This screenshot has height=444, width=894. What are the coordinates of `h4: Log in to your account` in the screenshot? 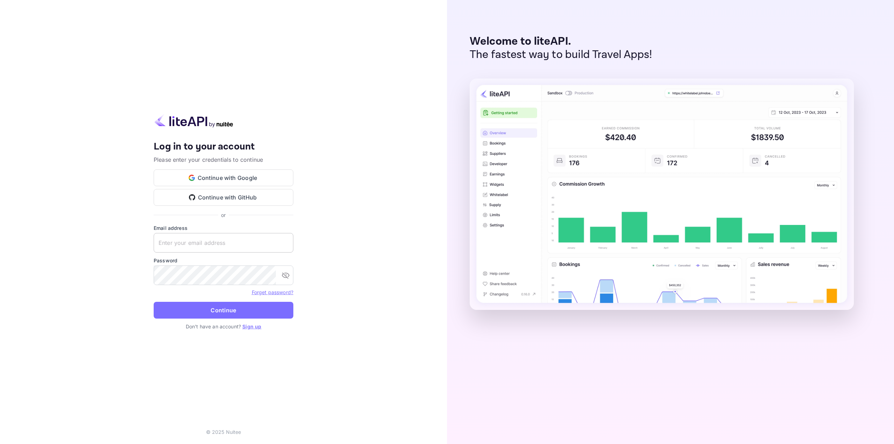 It's located at (224, 147).